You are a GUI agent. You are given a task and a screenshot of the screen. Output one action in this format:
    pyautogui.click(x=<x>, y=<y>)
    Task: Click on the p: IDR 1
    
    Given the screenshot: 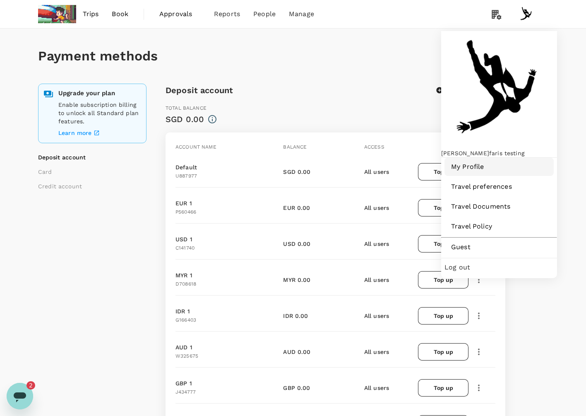 What is the action you would take?
    pyautogui.click(x=182, y=311)
    